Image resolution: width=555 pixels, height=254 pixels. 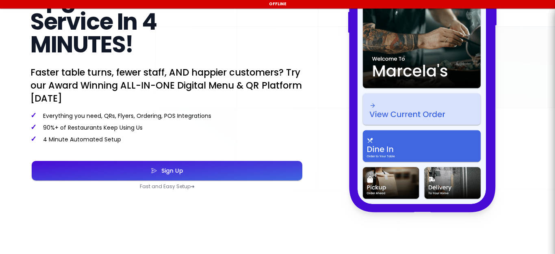 What do you see at coordinates (167, 115) in the screenshot?
I see `p: Everything you need, QRs, Flyers, Ordering, POS Integrations` at bounding box center [167, 115].